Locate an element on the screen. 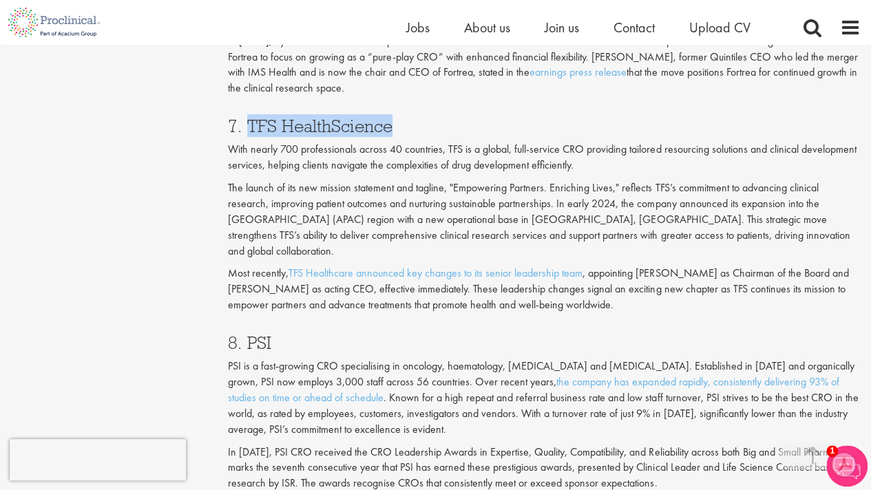  span: Upload CV is located at coordinates (719, 28).